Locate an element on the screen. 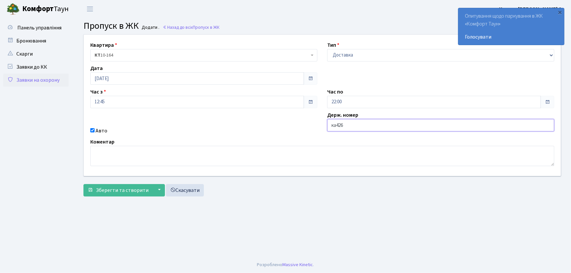 The width and height of the screenshot is (571, 273). a: Голосувати is located at coordinates (511, 37).